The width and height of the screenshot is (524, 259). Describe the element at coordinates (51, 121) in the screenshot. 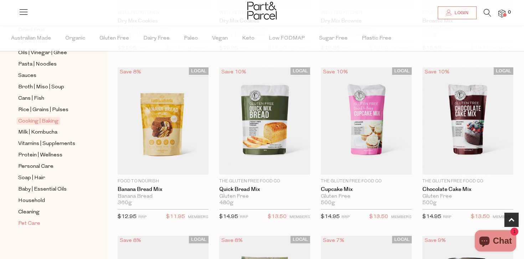

I see `a: Cooking | Baking` at that location.